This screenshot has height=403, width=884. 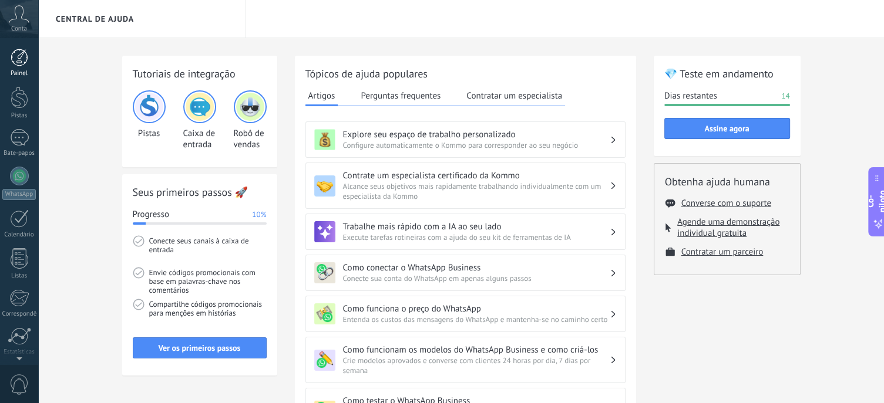 I want to click on font: Alcance seus objetivos mais rapidamente trabalhando individualmente com um especialista da Kommo, so click(x=472, y=191).